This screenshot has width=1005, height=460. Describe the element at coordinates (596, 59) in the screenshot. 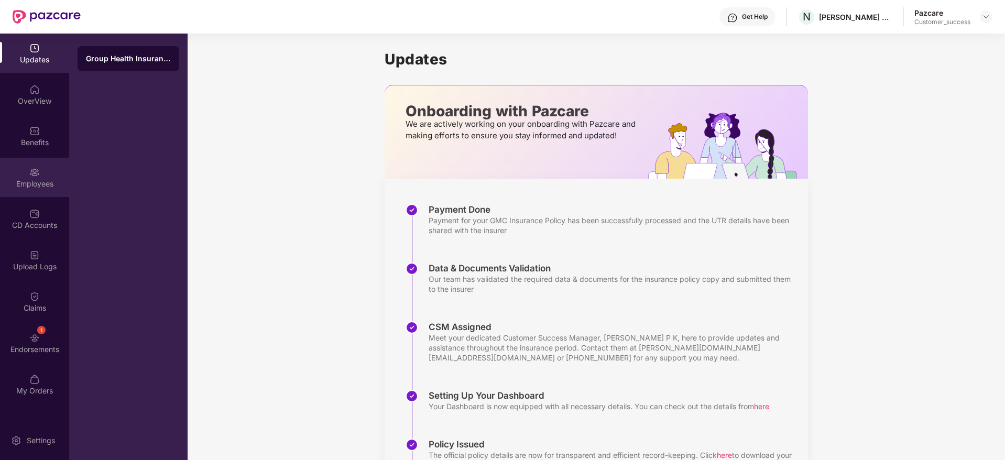

I see `h1: Updates` at that location.